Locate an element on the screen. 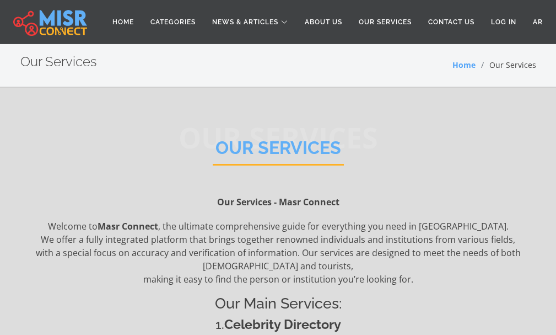 The height and width of the screenshot is (335, 556). strong: Our Services - Masr Connect is located at coordinates (278, 202).